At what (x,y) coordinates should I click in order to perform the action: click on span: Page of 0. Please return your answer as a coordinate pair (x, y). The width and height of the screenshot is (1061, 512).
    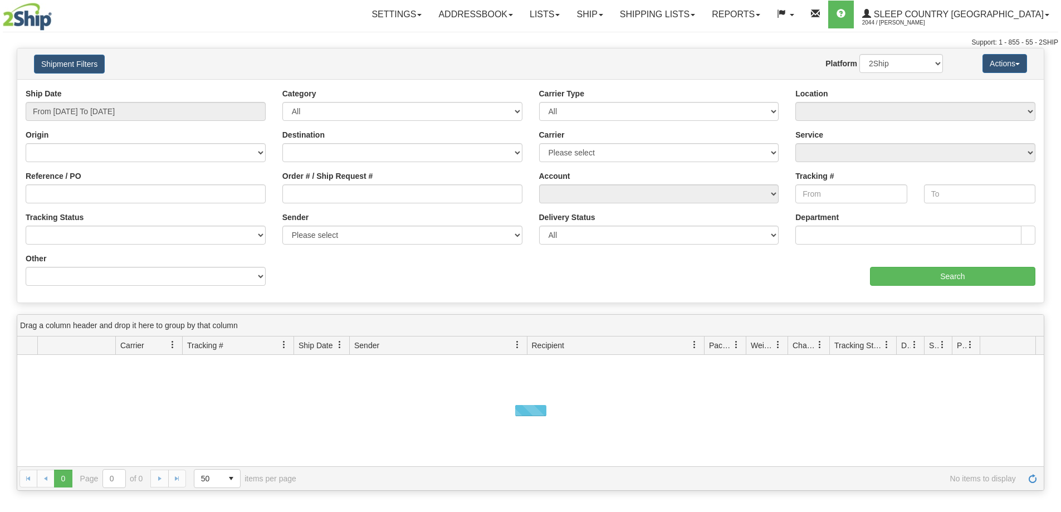
    Looking at the image, I should click on (111, 478).